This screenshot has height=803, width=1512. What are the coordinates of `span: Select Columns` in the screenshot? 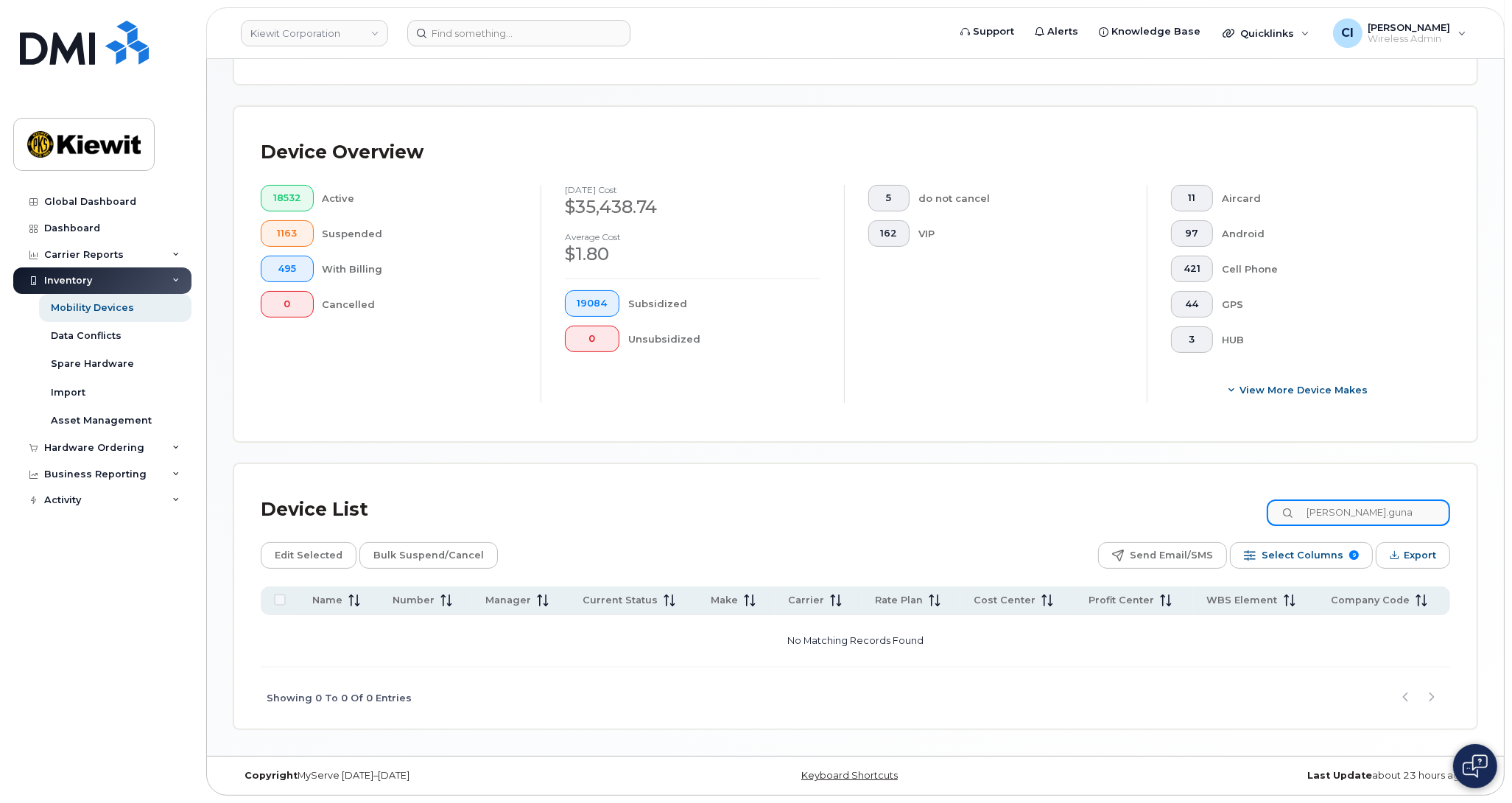 It's located at (1302, 555).